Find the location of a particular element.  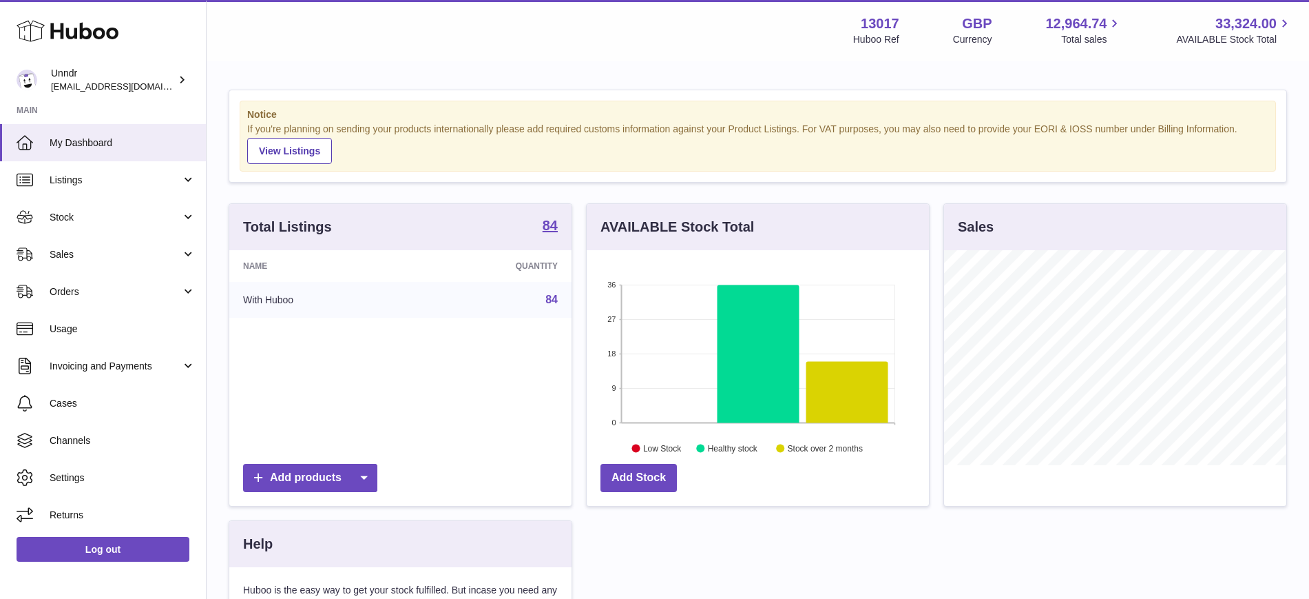

span: 33,324.00 is located at coordinates (1246, 23).